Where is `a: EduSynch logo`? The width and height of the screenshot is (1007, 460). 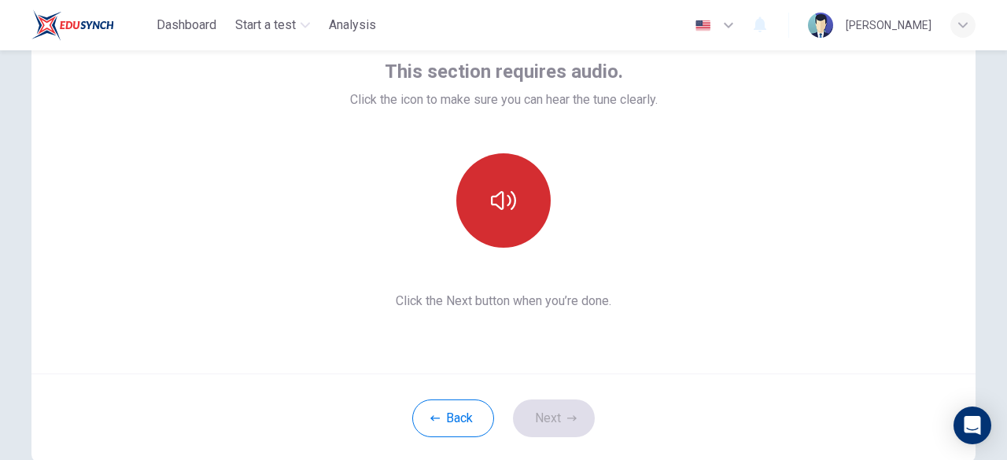 a: EduSynch logo is located at coordinates (90, 25).